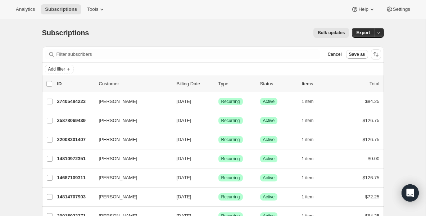  Describe the element at coordinates (25, 9) in the screenshot. I see `span: Analytics` at that location.